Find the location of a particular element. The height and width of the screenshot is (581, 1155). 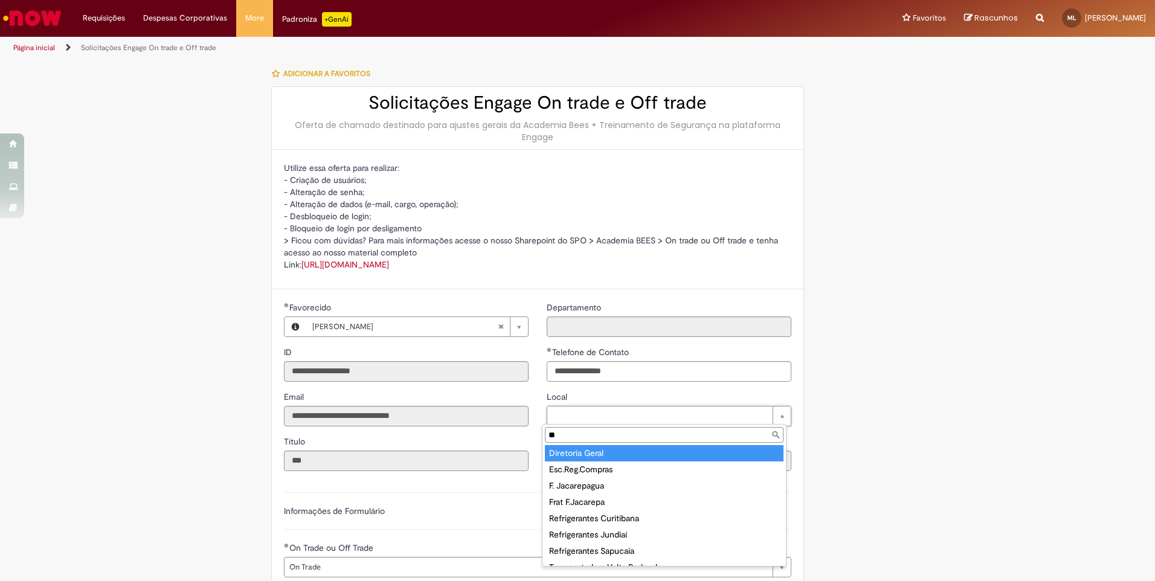

div: Esc.Reg.Compras is located at coordinates (664, 469).